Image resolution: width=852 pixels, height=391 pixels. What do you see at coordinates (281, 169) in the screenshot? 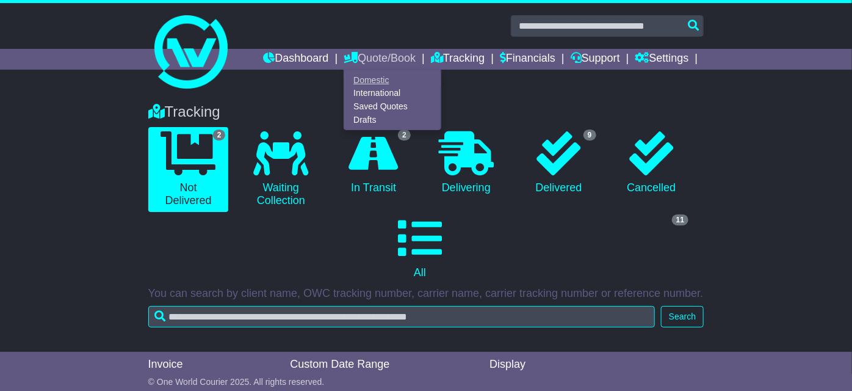
I see `a: Waiting Collection` at bounding box center [281, 169].